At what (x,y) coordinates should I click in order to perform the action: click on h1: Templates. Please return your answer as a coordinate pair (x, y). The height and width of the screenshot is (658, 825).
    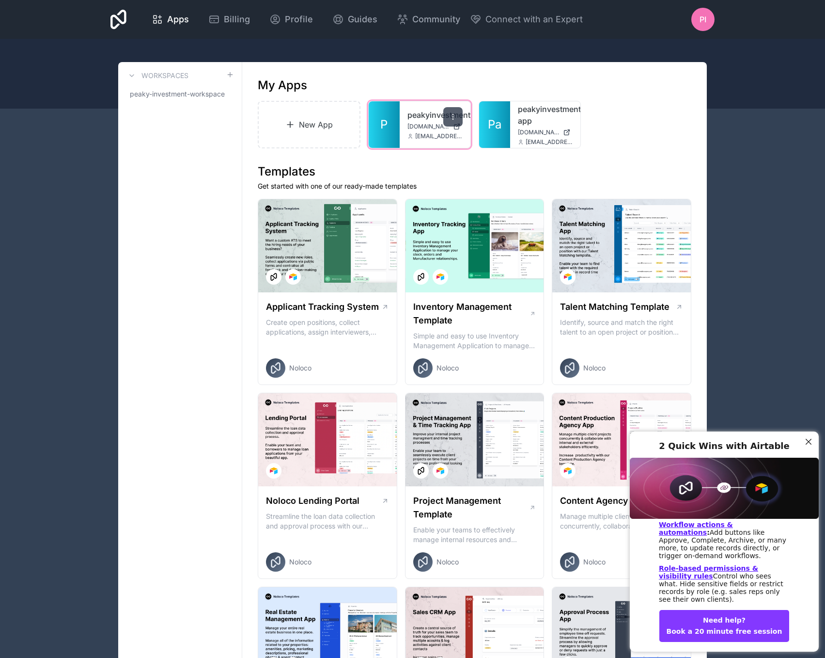
    Looking at the image, I should click on (474, 172).